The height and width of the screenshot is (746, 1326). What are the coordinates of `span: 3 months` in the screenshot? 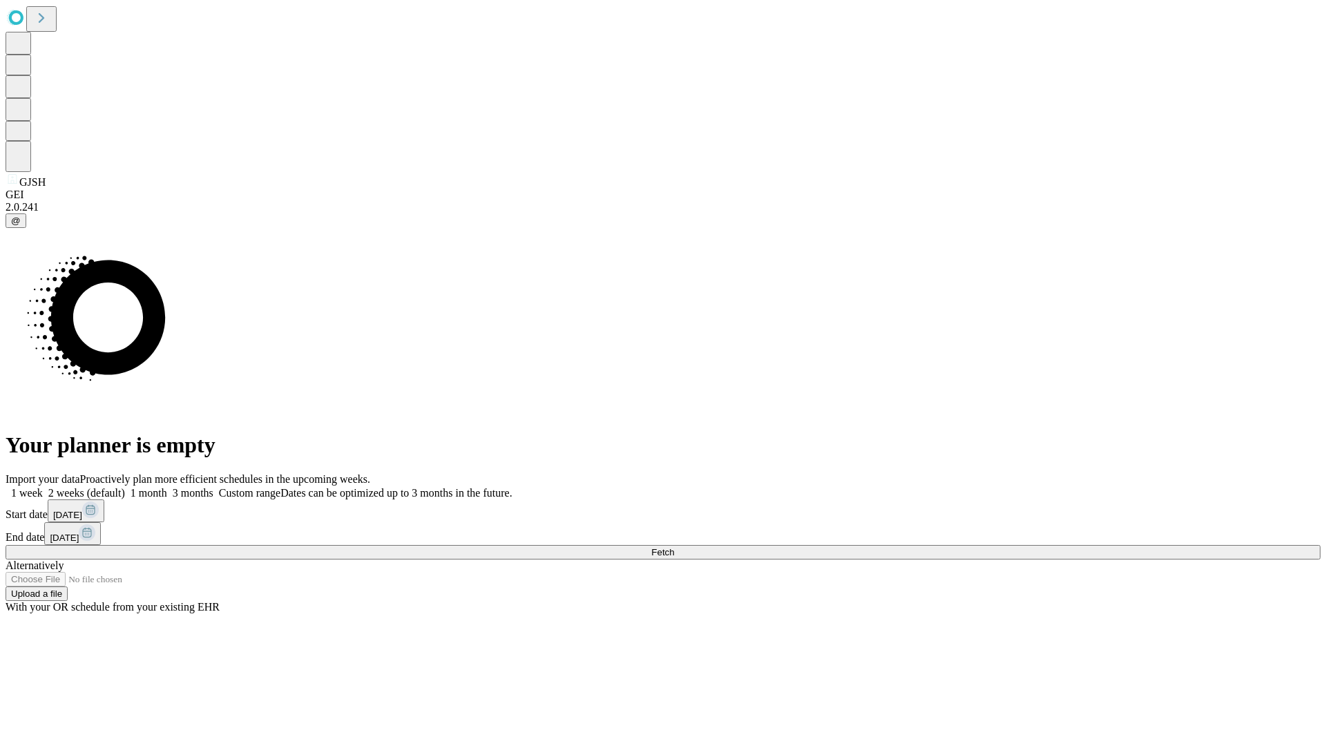 It's located at (193, 492).